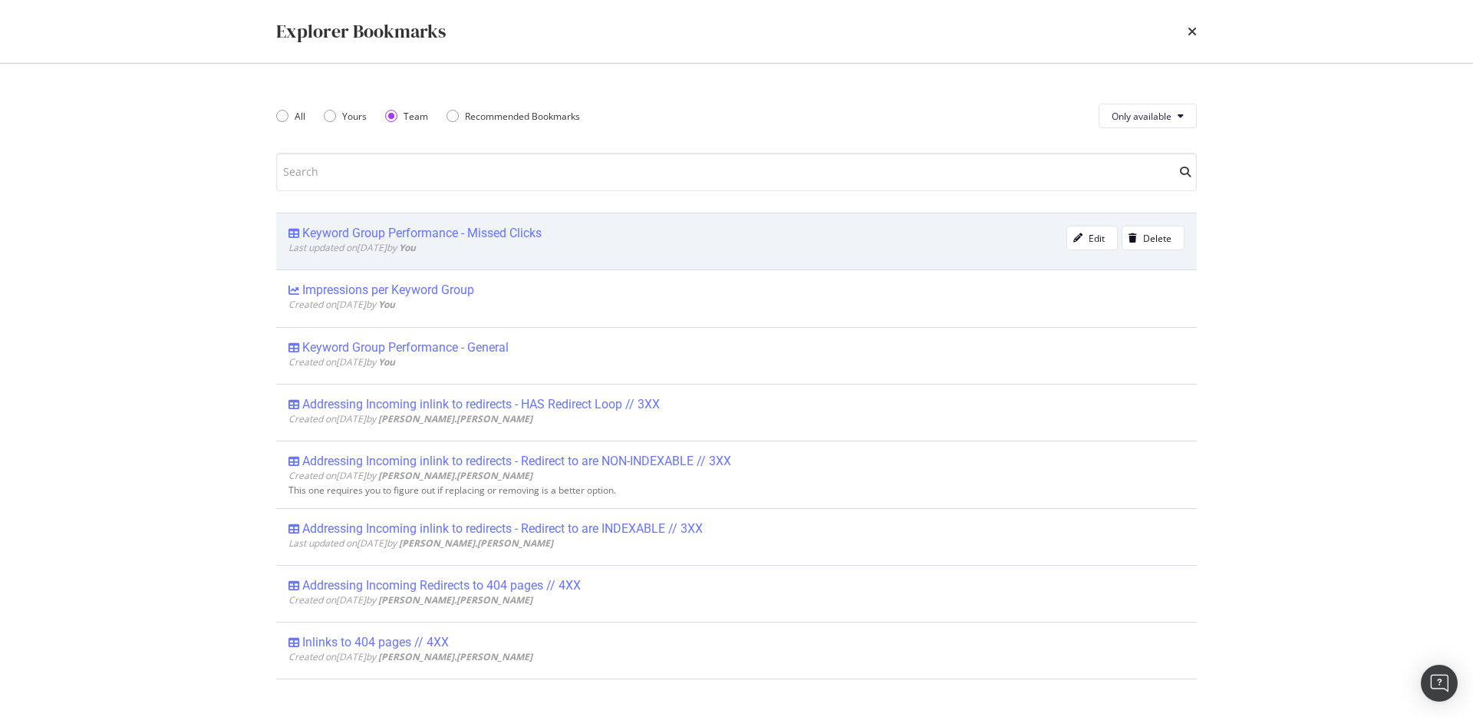 Image resolution: width=1473 pixels, height=717 pixels. What do you see at coordinates (388, 290) in the screenshot?
I see `div: Impressions per Keyword Group` at bounding box center [388, 290].